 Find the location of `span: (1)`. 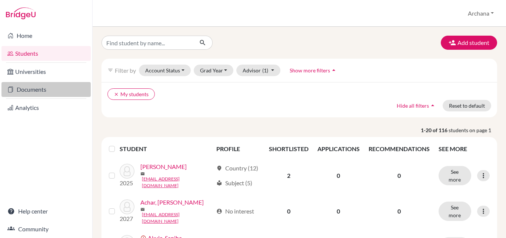

span: (1) is located at coordinates (265, 70).